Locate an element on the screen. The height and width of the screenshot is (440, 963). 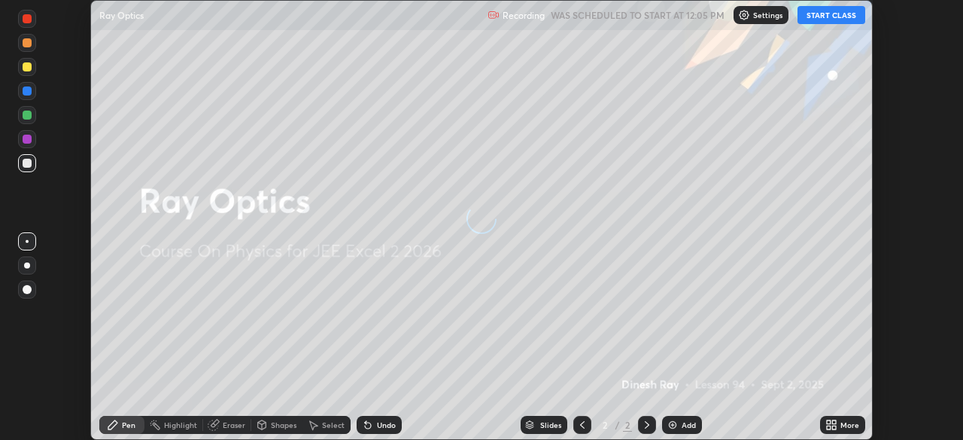
div: More is located at coordinates (850, 425).